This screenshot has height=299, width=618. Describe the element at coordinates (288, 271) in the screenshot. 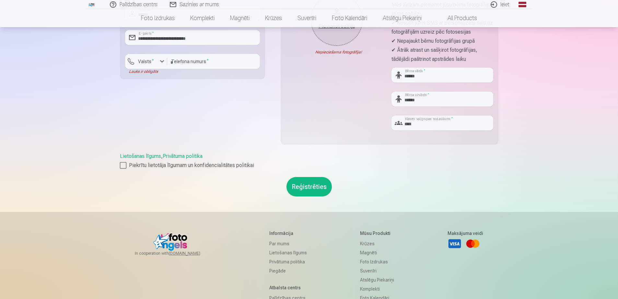

I see `a: Piegāde` at that location.